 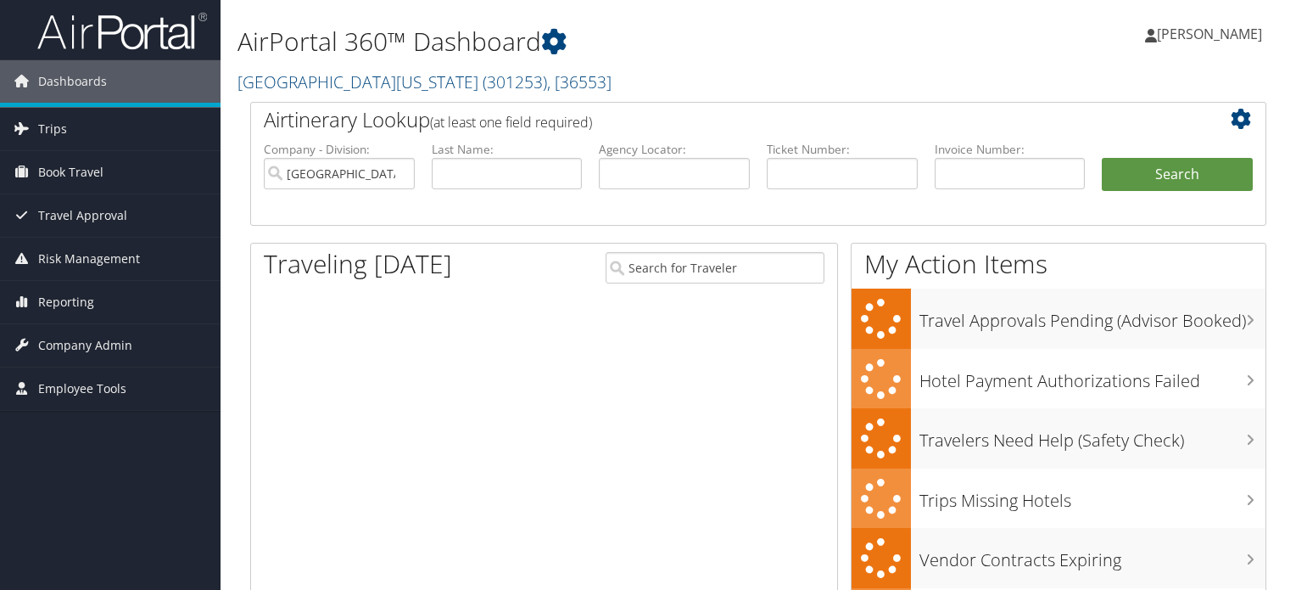 What do you see at coordinates (72, 81) in the screenshot?
I see `span: Dashboards` at bounding box center [72, 81].